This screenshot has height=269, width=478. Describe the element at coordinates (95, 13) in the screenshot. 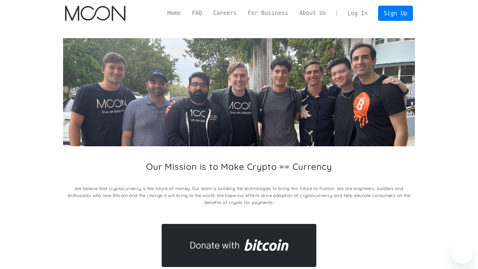

I see `a: home` at that location.